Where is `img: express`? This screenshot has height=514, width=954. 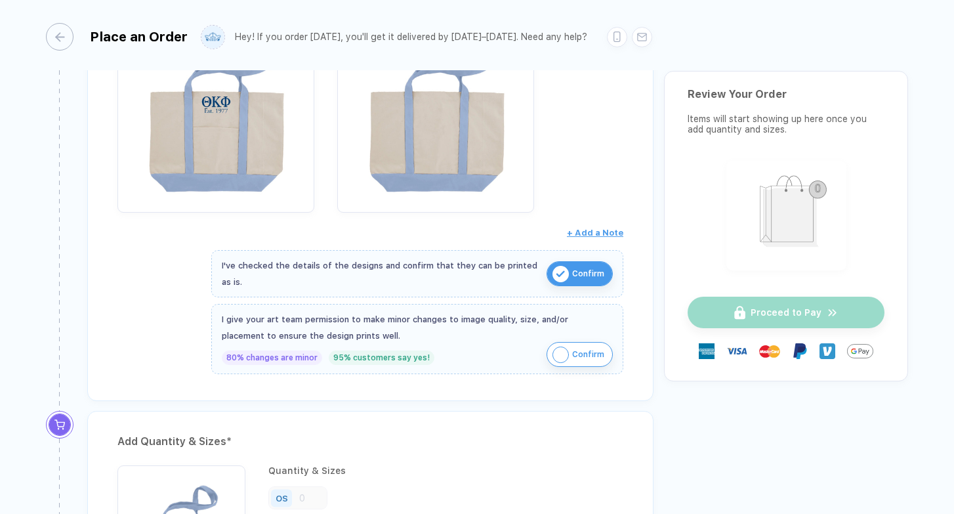 img: express is located at coordinates (707, 351).